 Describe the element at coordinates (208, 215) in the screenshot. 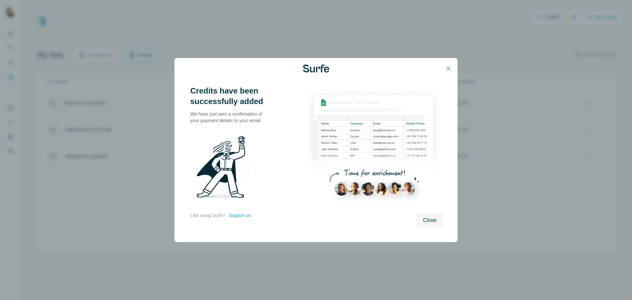

I see `p: Like using Surfe?` at that location.